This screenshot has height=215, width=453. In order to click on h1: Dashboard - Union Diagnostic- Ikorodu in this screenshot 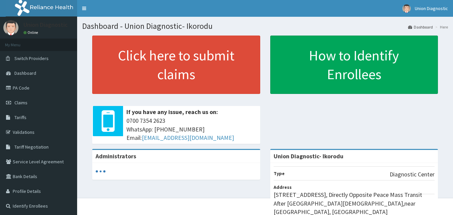, I will do `click(265, 26)`.